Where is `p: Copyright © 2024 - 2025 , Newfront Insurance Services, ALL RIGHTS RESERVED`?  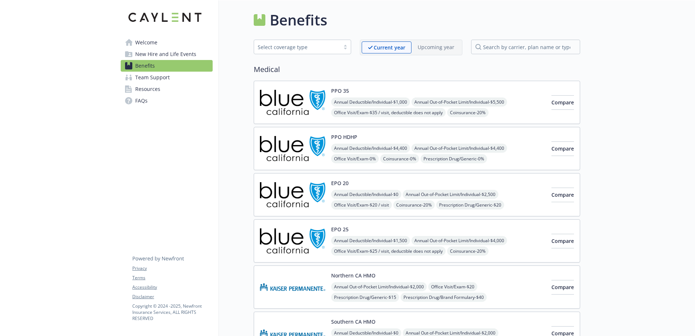
p: Copyright © 2024 - 2025 , Newfront Insurance Services, ALL RIGHTS RESERVED is located at coordinates (172, 312).